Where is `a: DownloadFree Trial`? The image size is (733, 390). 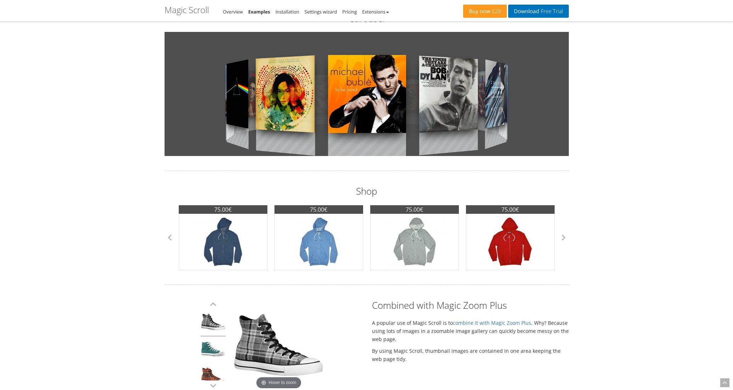 a: DownloadFree Trial is located at coordinates (538, 11).